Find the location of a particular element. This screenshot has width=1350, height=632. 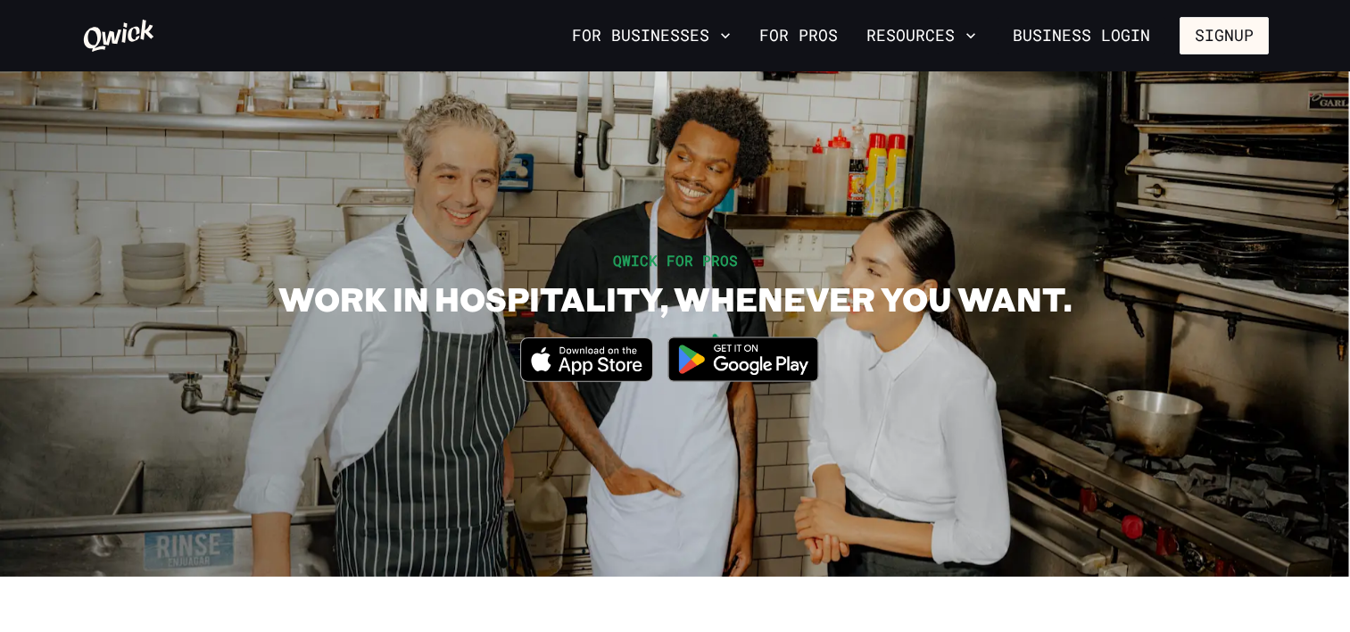

a: Business Login is located at coordinates (1081, 36).